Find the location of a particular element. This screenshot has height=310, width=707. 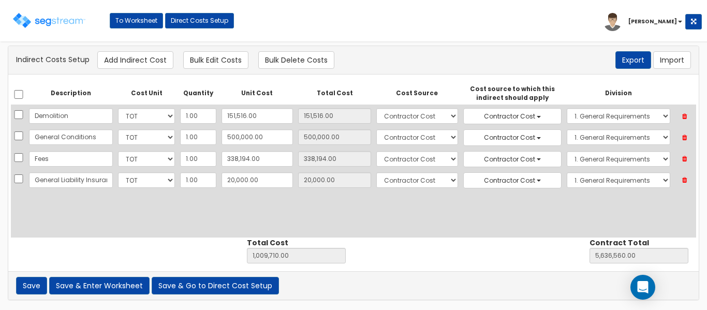

div: Indirect Costs Setup is located at coordinates (354, 60).